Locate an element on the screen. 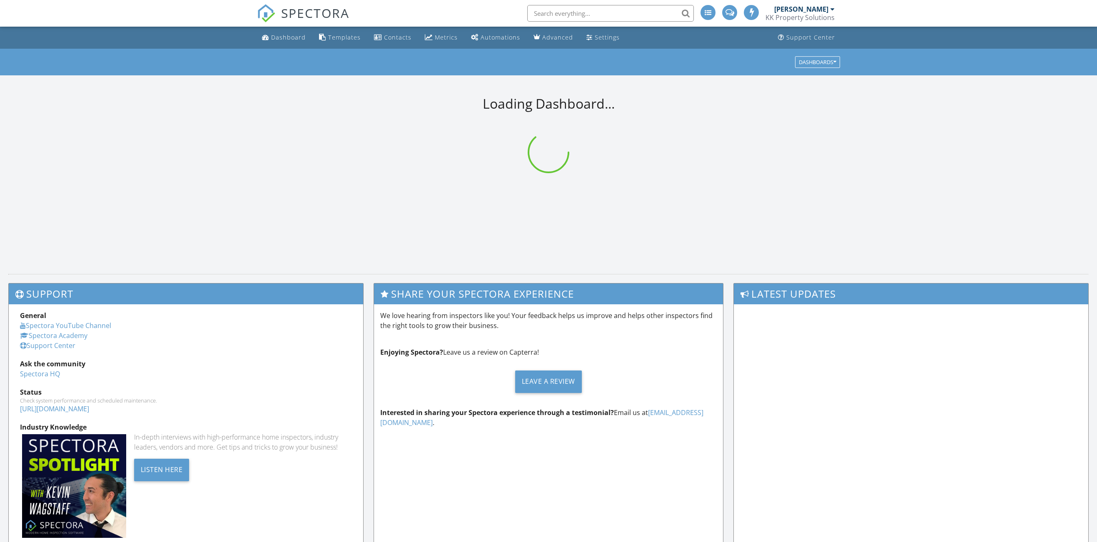 This screenshot has height=542, width=1097. div: Status is located at coordinates (186, 392).